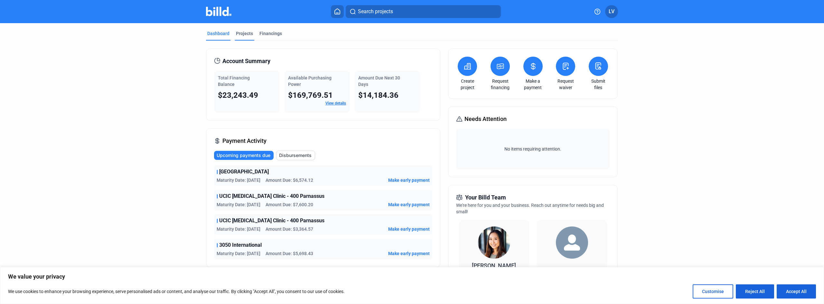  I want to click on button: Upcoming payments due, so click(244, 155).